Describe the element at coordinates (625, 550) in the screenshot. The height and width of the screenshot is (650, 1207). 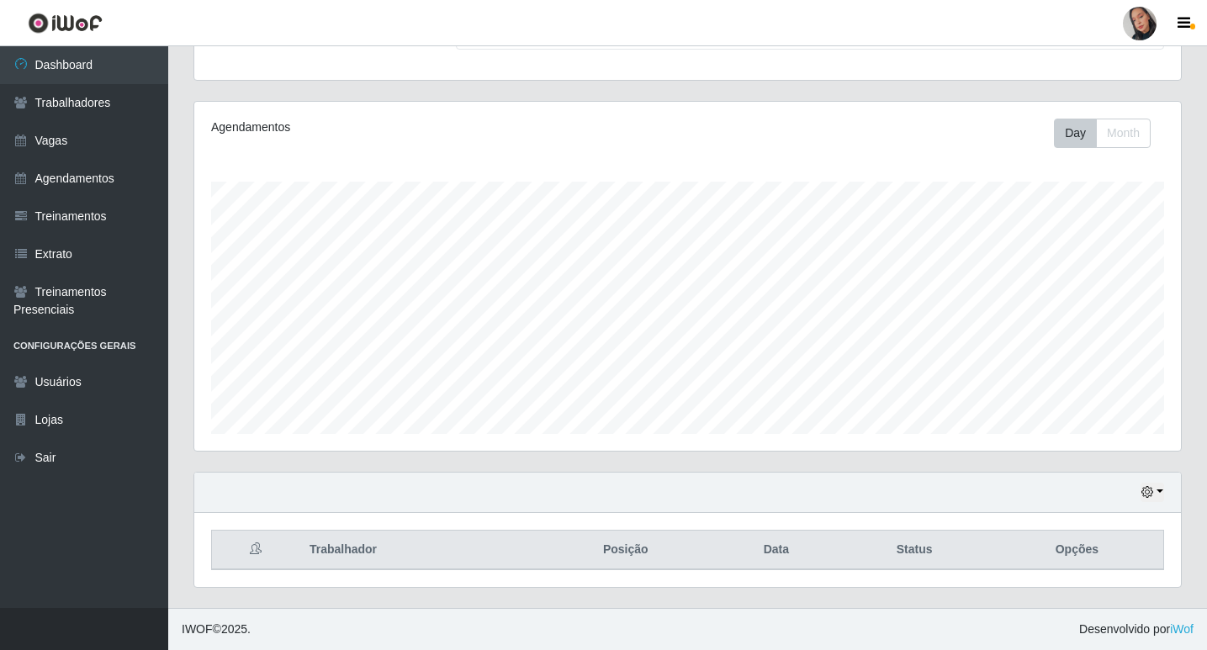
I see `th: Posição` at that location.